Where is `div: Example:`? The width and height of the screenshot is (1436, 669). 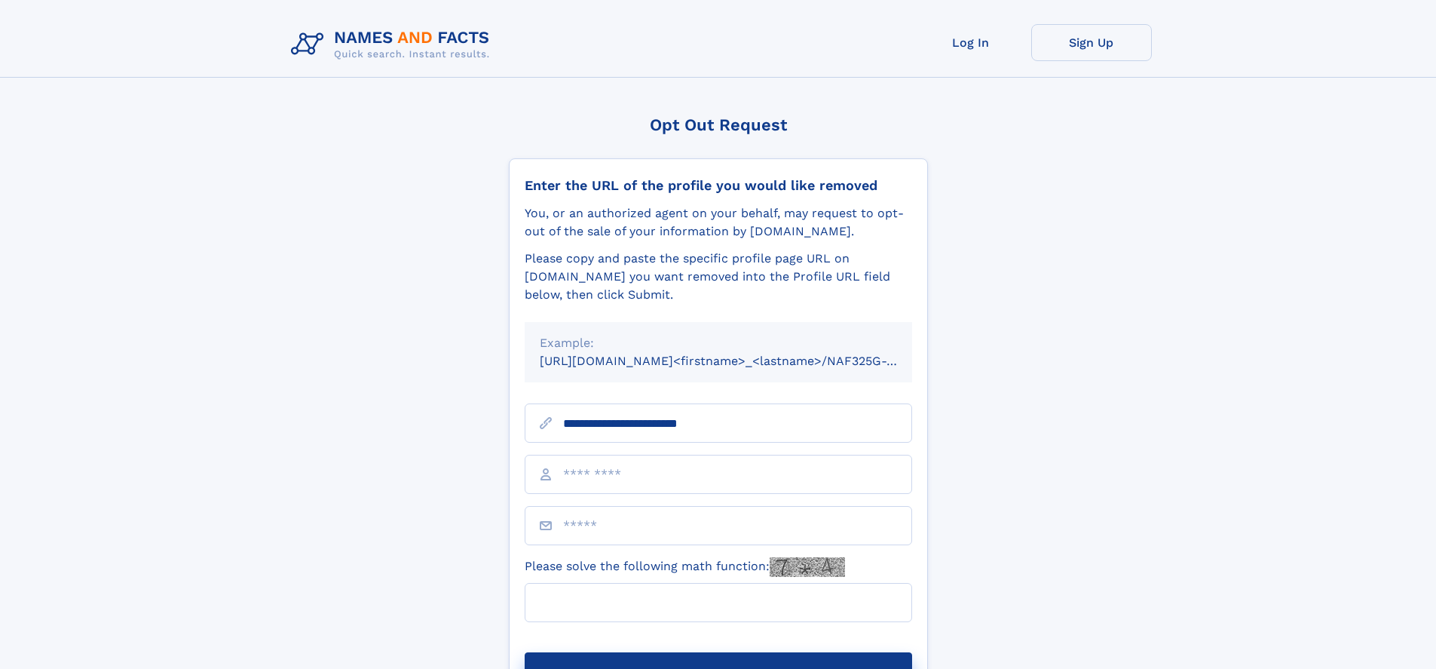
div: Example: is located at coordinates (719, 343).